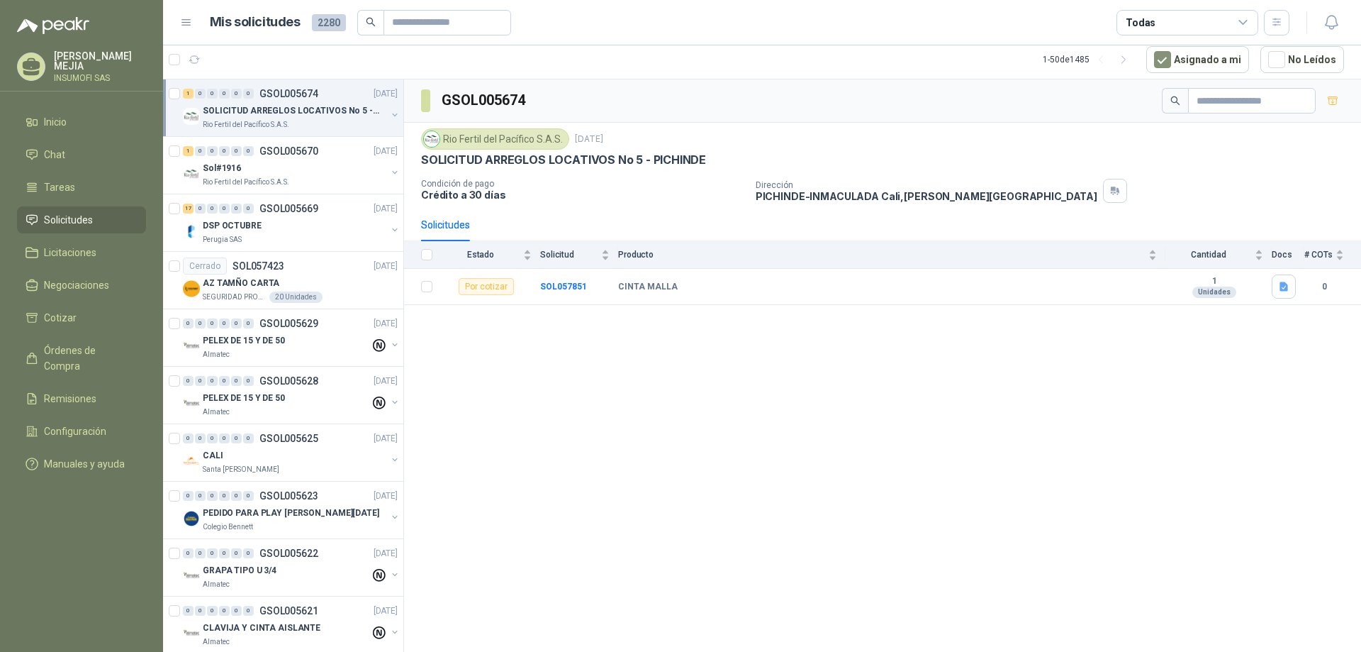  What do you see at coordinates (82, 285) in the screenshot?
I see `a: Negociaciones` at bounding box center [82, 285].